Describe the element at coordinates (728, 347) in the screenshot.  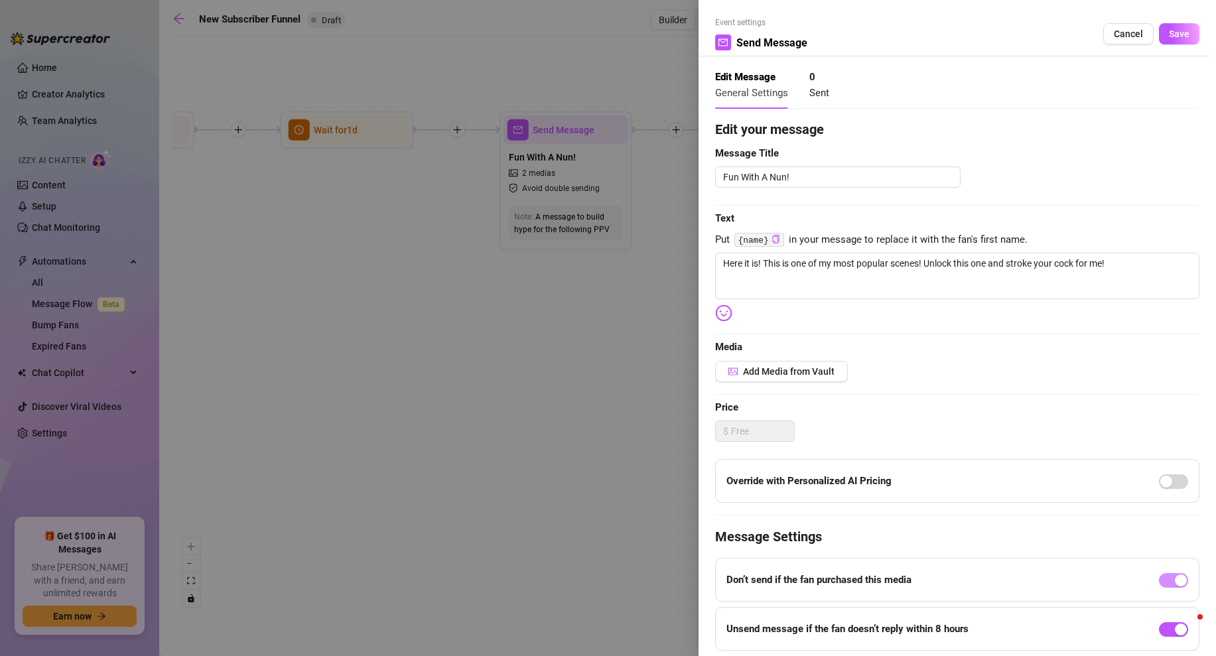
I see `strong: Media` at that location.